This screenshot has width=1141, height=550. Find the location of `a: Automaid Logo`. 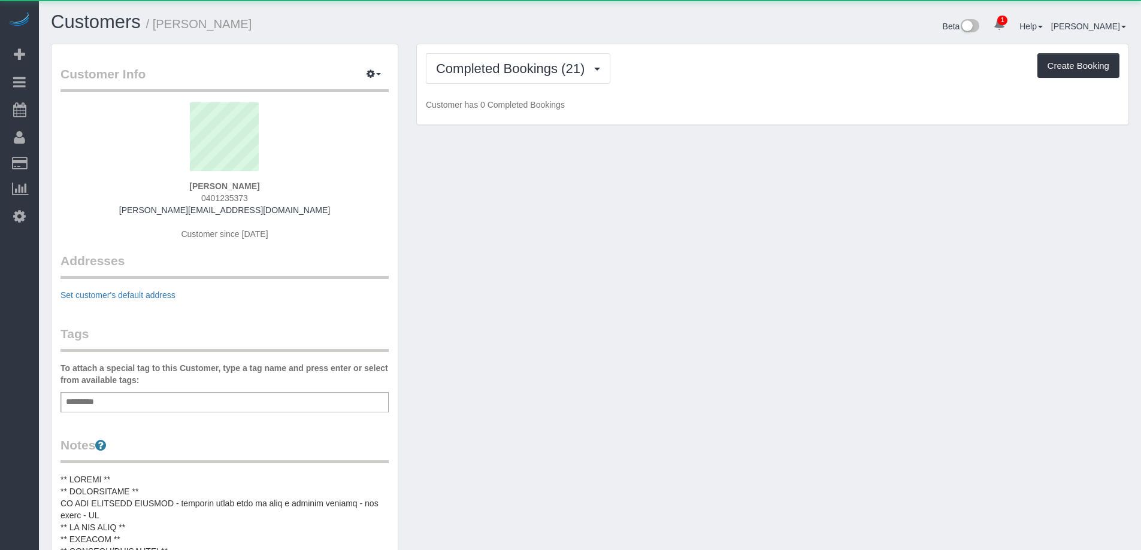

a: Automaid Logo is located at coordinates (19, 20).